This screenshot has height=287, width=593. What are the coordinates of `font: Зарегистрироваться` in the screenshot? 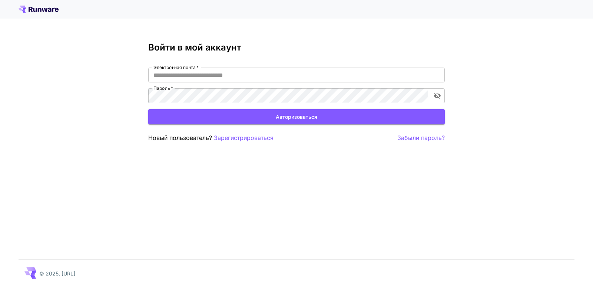 It's located at (244, 138).